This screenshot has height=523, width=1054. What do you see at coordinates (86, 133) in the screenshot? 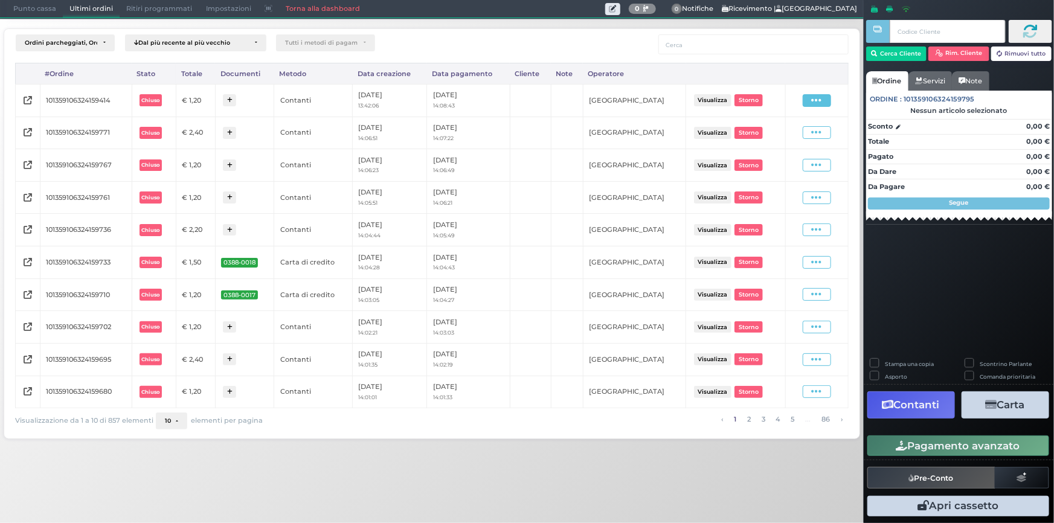
I see `td: 101359106324159771` at bounding box center [86, 133].